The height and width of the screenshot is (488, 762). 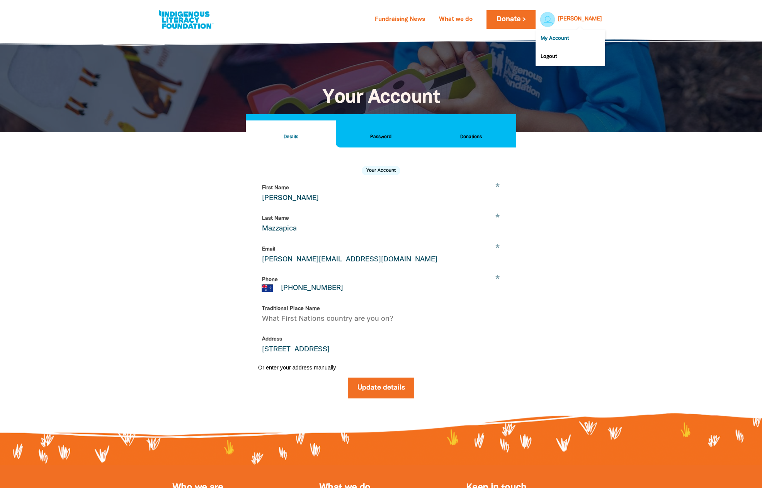 I want to click on button: Or enter your address manually, so click(x=381, y=368).